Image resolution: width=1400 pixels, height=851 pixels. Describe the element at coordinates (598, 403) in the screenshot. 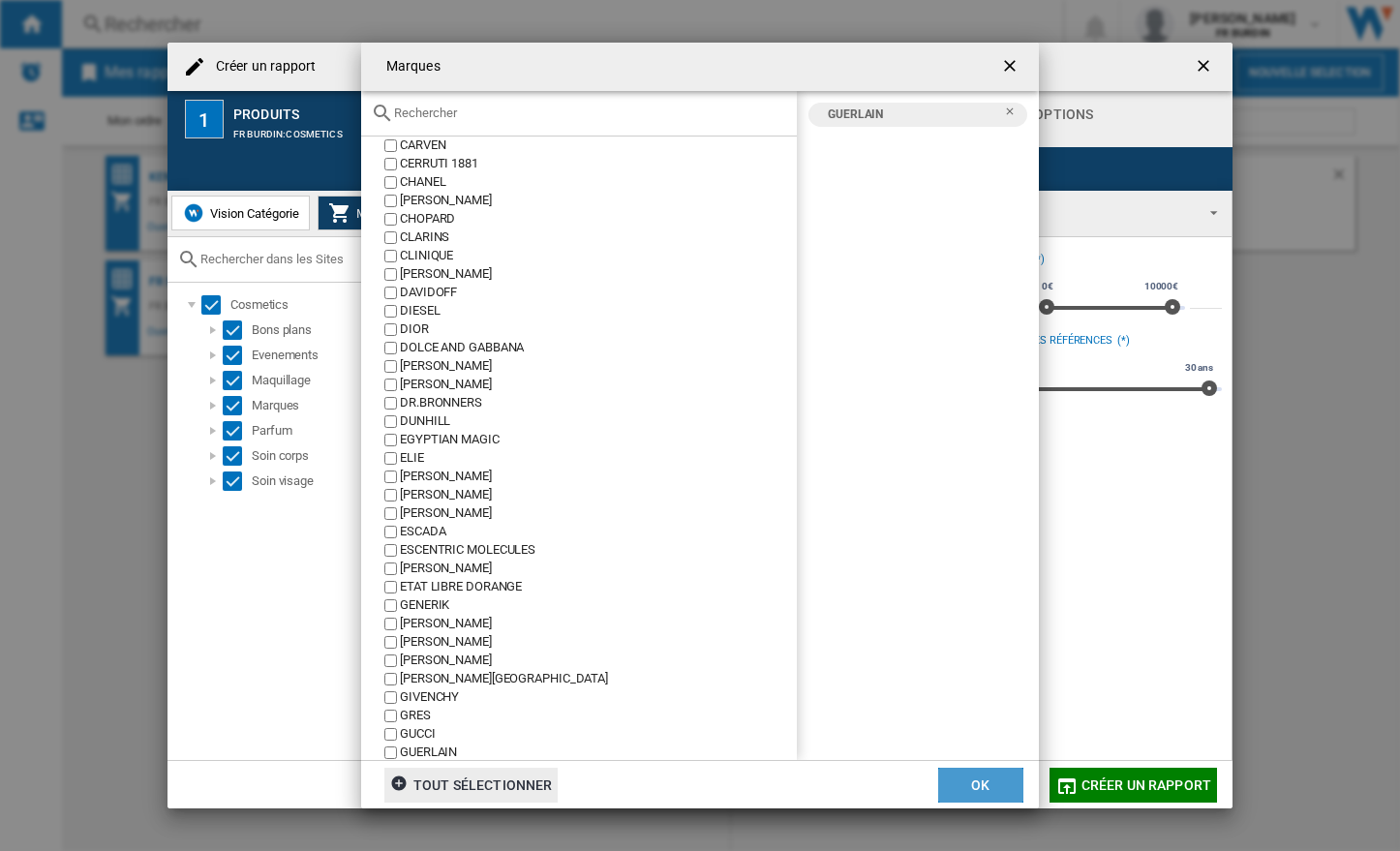

I see `div: DR.BRONNERS` at that location.